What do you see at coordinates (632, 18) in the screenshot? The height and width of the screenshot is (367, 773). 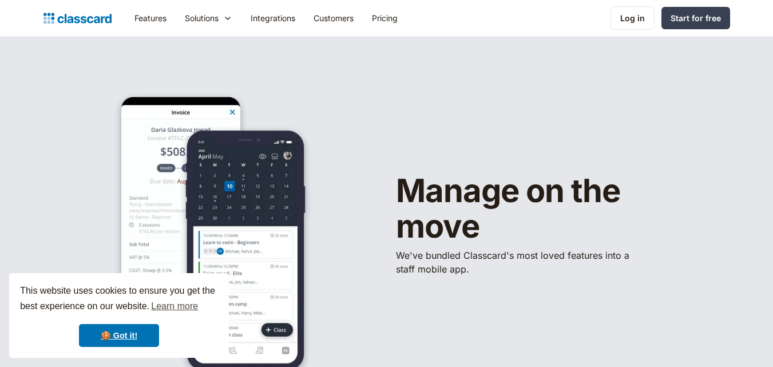 I see `div: Log in` at bounding box center [632, 18].